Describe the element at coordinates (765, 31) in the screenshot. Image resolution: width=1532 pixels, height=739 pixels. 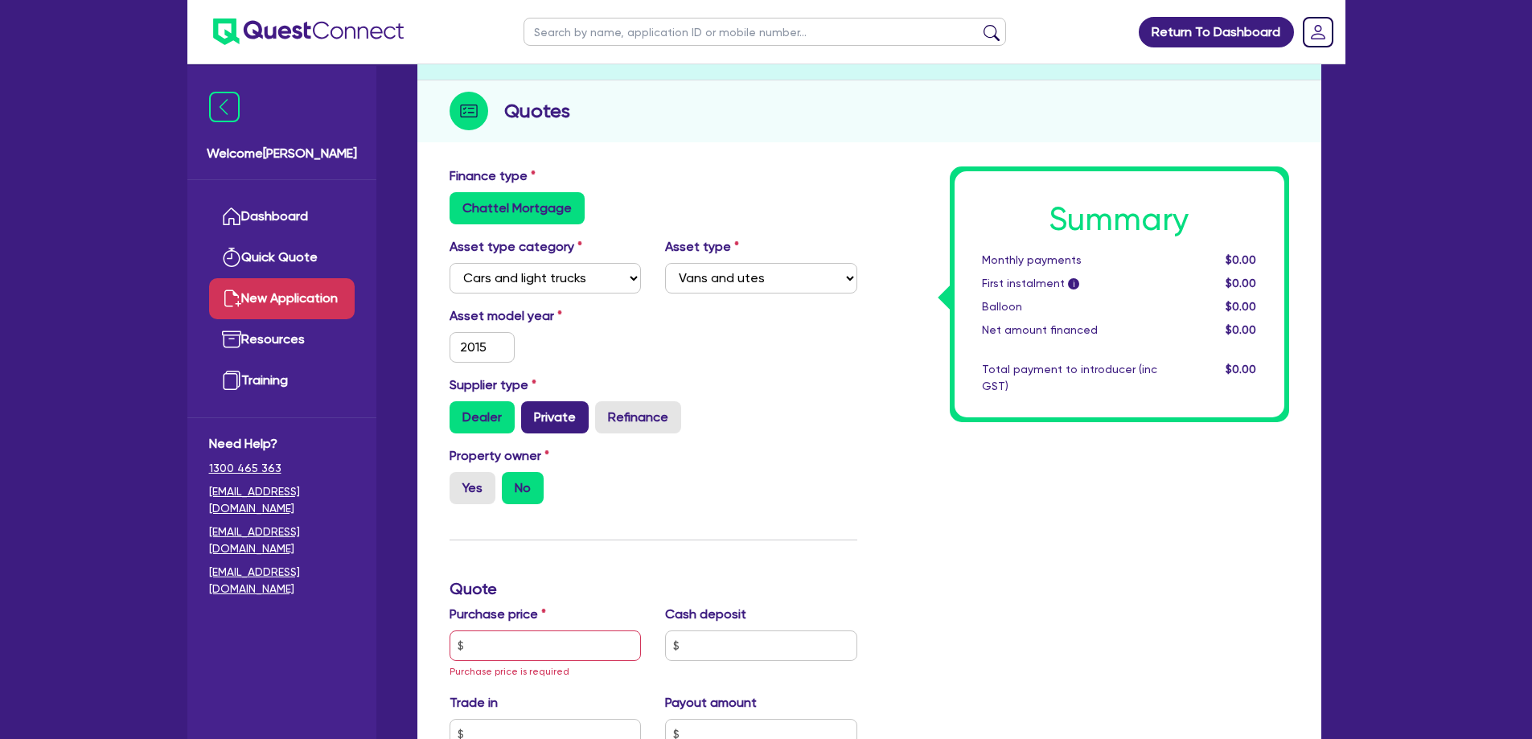
I see `input: Search by name, application ID or mobile number...` at that location.